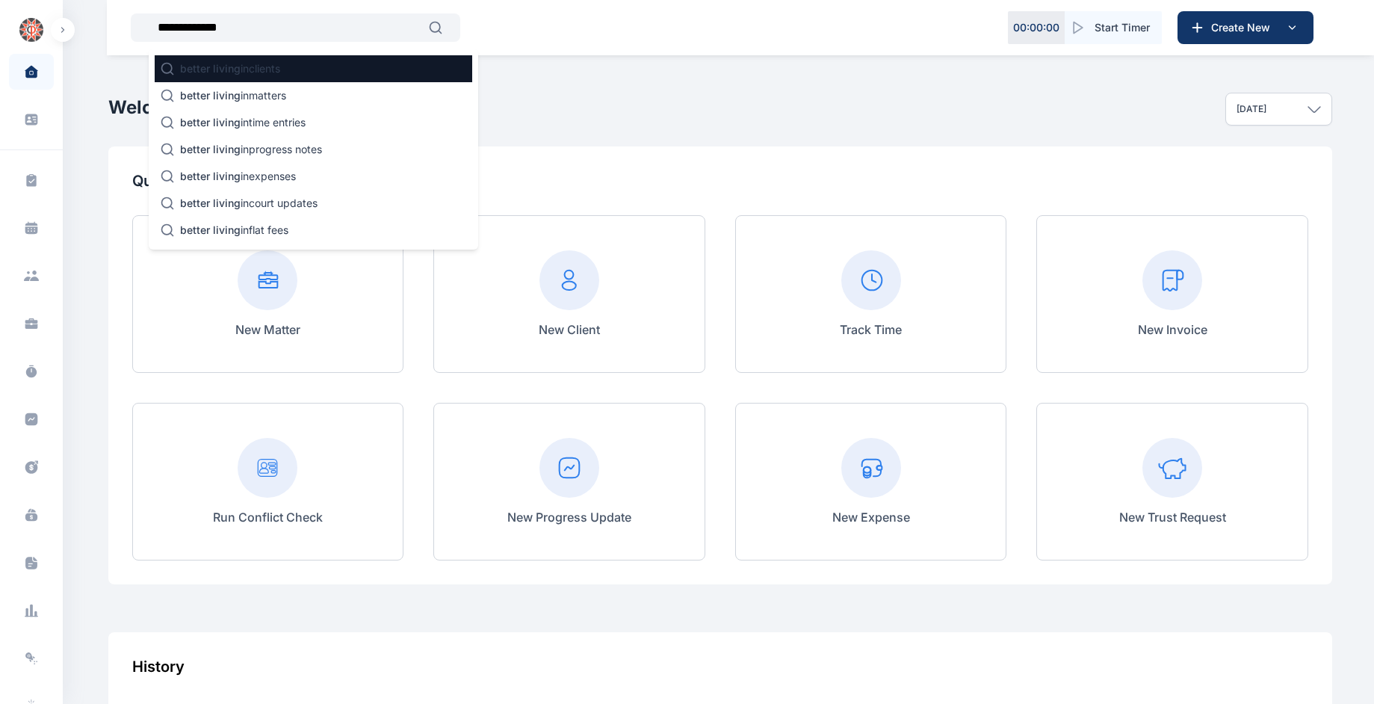 The width and height of the screenshot is (1374, 704). I want to click on p: New Trust Request, so click(1172, 517).